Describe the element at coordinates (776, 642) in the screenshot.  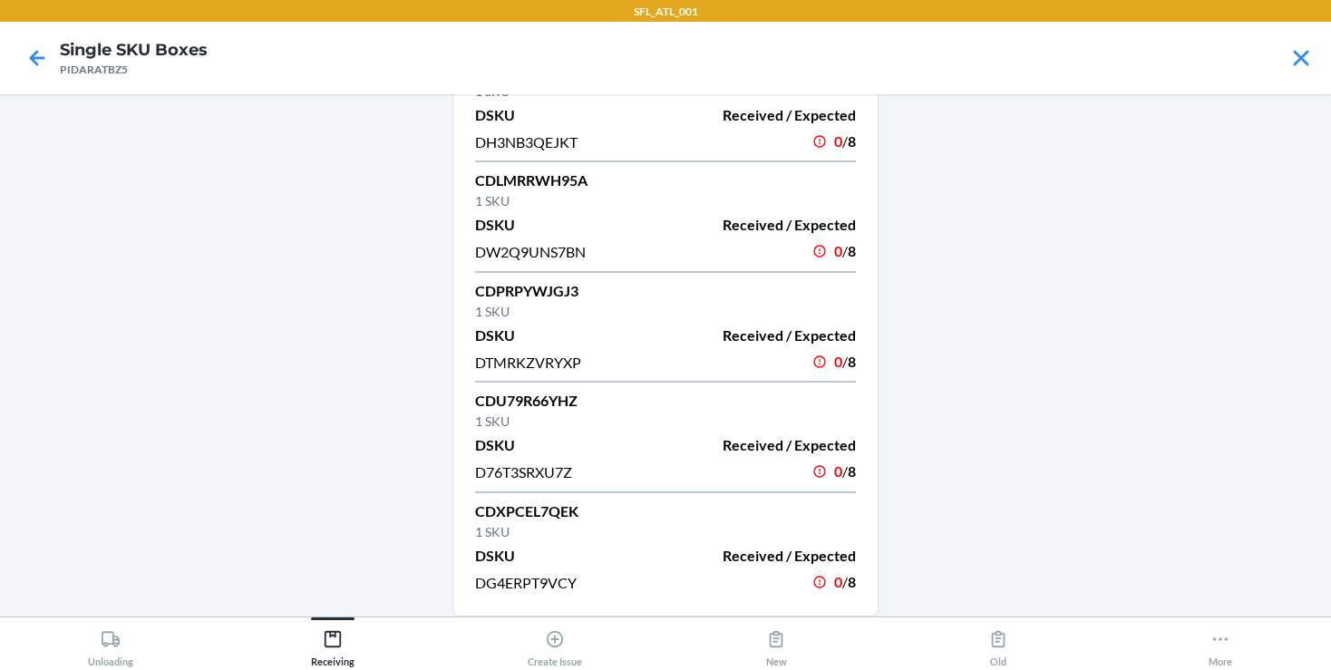
I see `button: New` at that location.